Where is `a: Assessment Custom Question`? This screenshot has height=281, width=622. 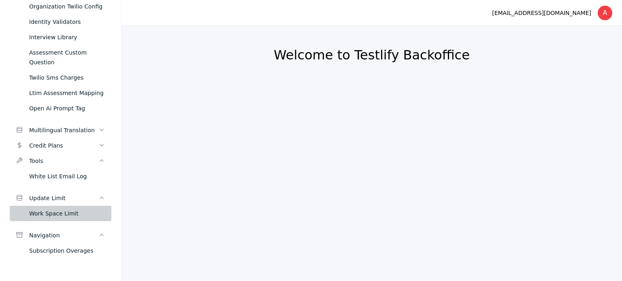
a: Assessment Custom Question is located at coordinates (60, 58).